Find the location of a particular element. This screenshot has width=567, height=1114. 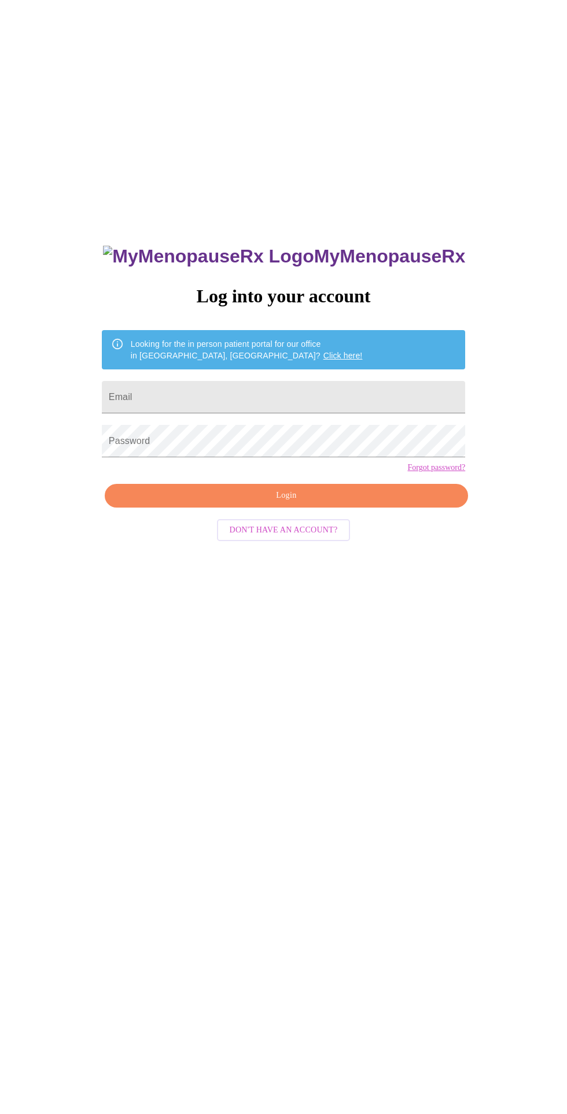

img: MyMenopauseRx Logo is located at coordinates (208, 256).